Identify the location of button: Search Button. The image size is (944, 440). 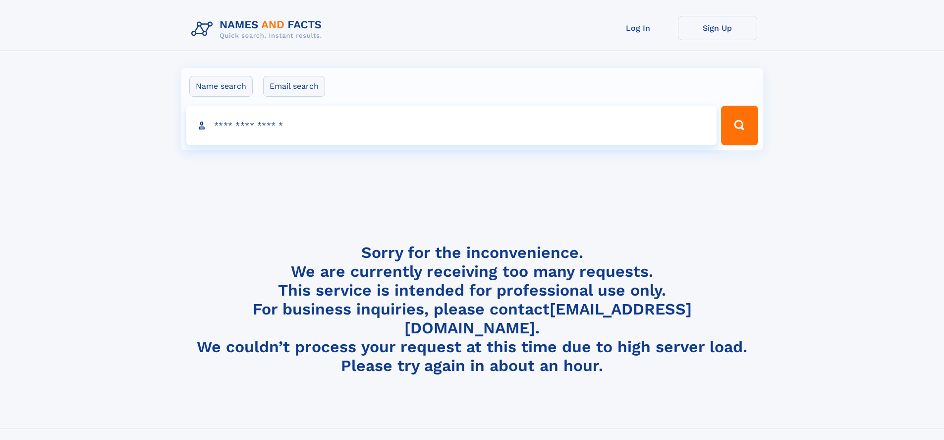
(740, 125).